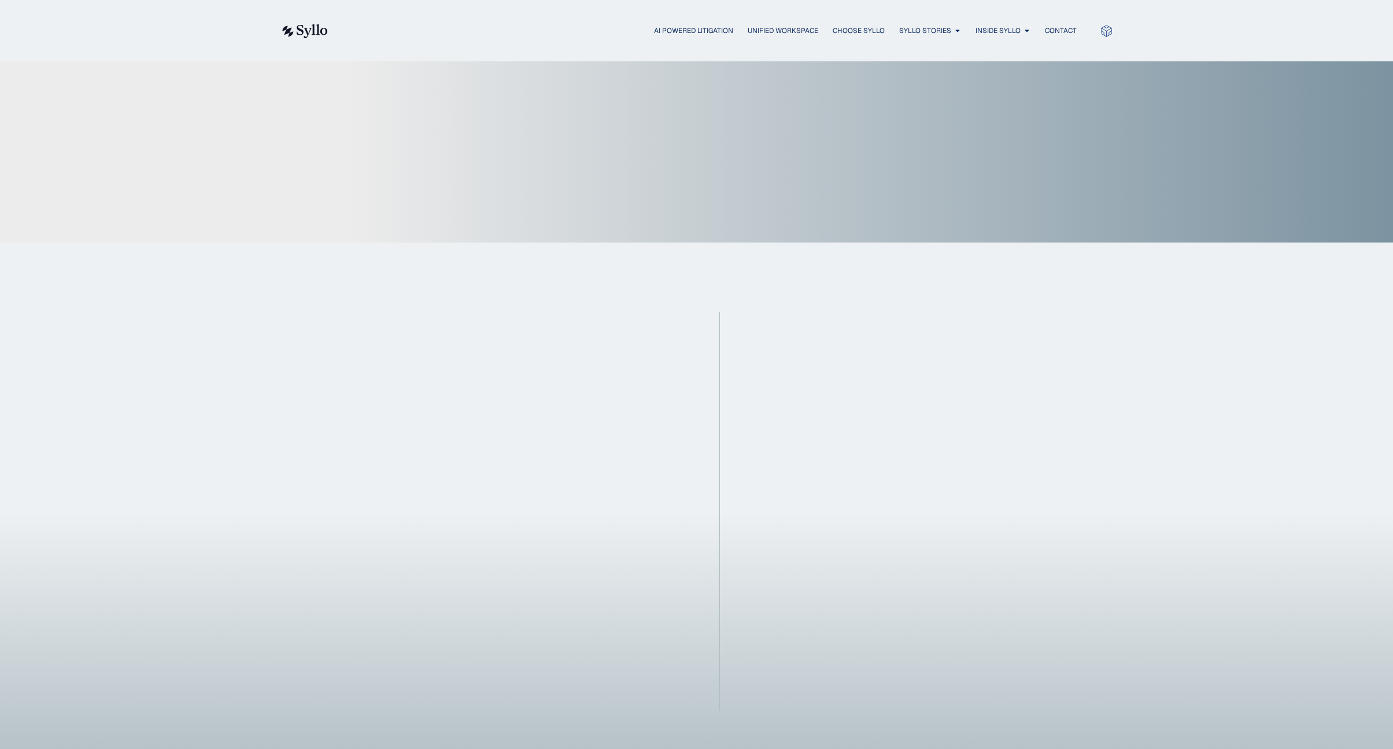 This screenshot has height=749, width=1393. Describe the element at coordinates (998, 31) in the screenshot. I see `a: Inside Syllo` at that location.